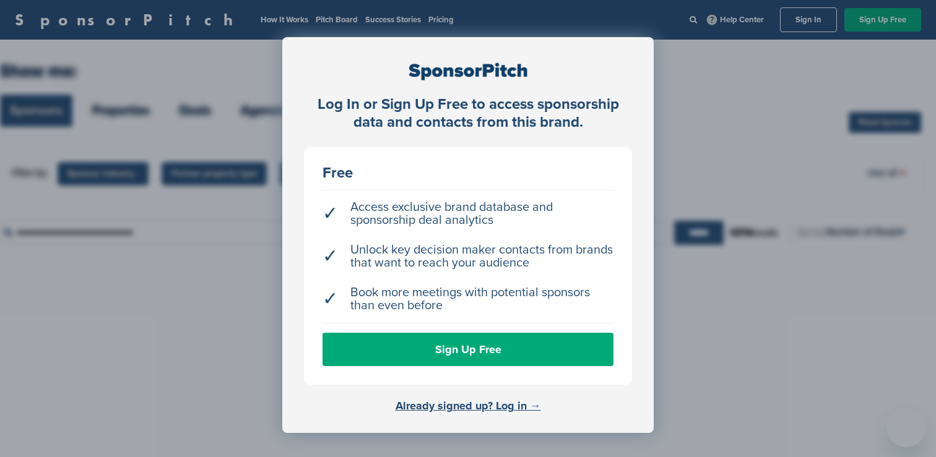  I want to click on a: Sign Up Free, so click(468, 350).